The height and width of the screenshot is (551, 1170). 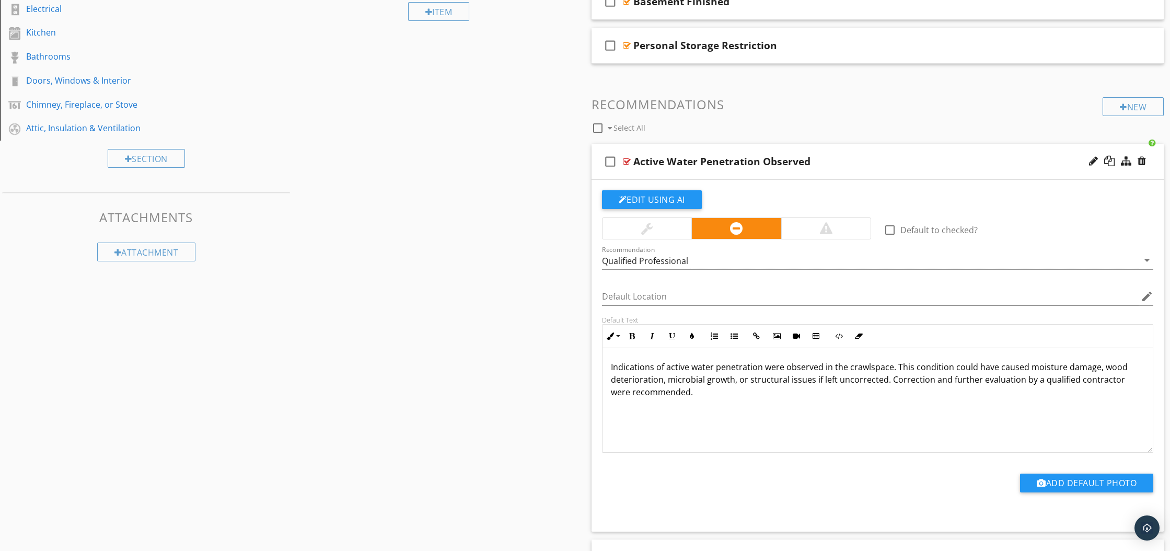 What do you see at coordinates (878, 379) in the screenshot?
I see `p: Indications of active water penetration were observed in the crawlspace. This condition could hav...` at bounding box center [878, 379].